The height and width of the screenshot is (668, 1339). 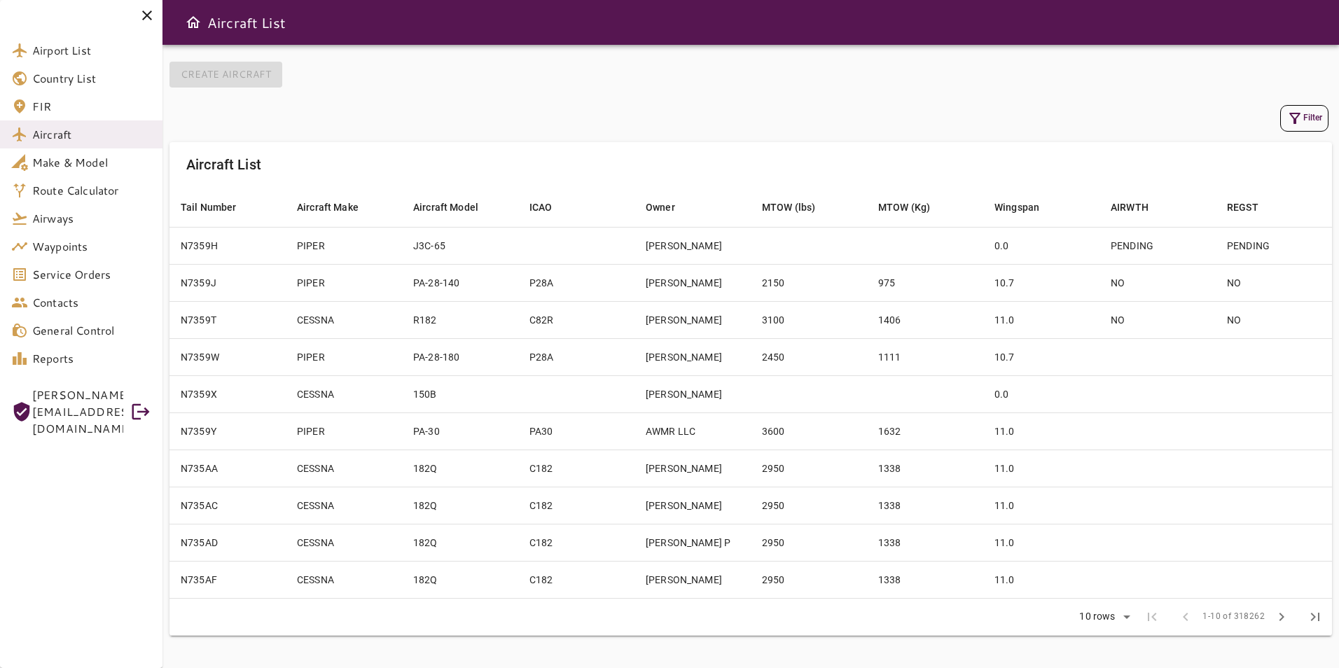 What do you see at coordinates (576, 542) in the screenshot?
I see `td: C182` at bounding box center [576, 542].